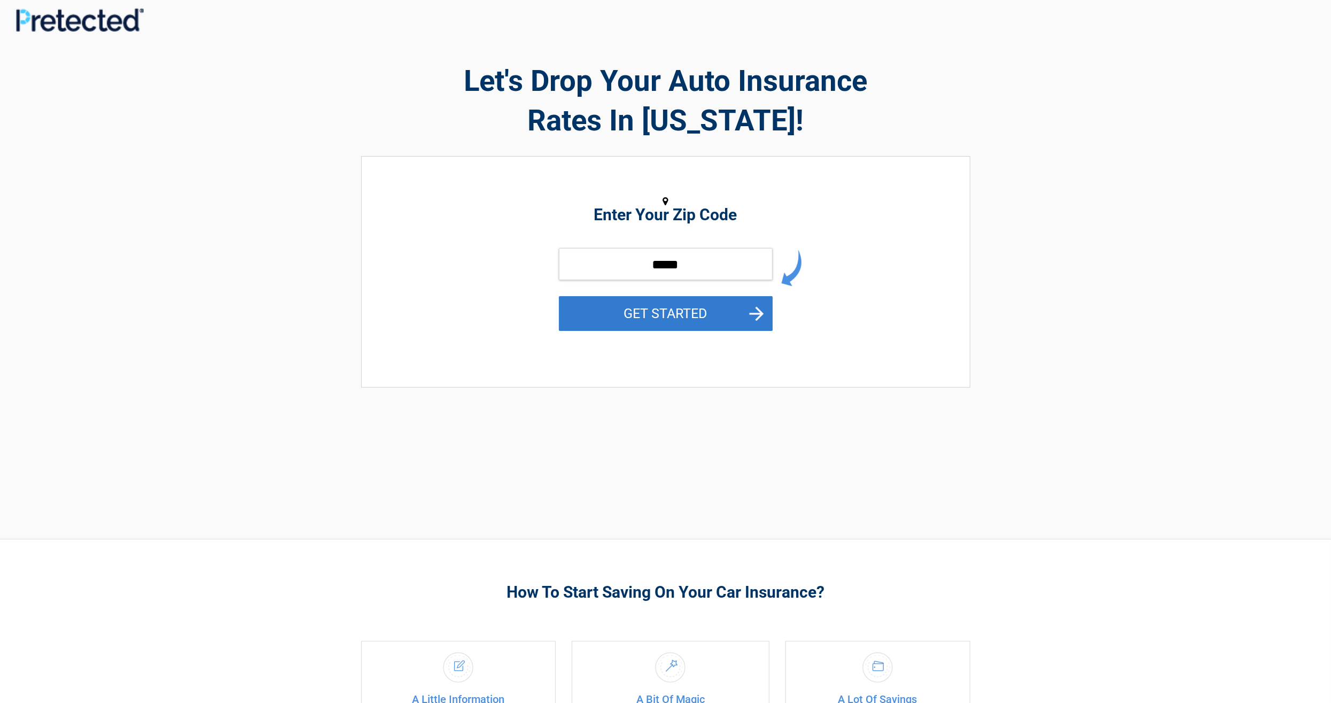 The width and height of the screenshot is (1331, 703). I want to click on h2: Enter Your Zip Code, so click(666, 215).